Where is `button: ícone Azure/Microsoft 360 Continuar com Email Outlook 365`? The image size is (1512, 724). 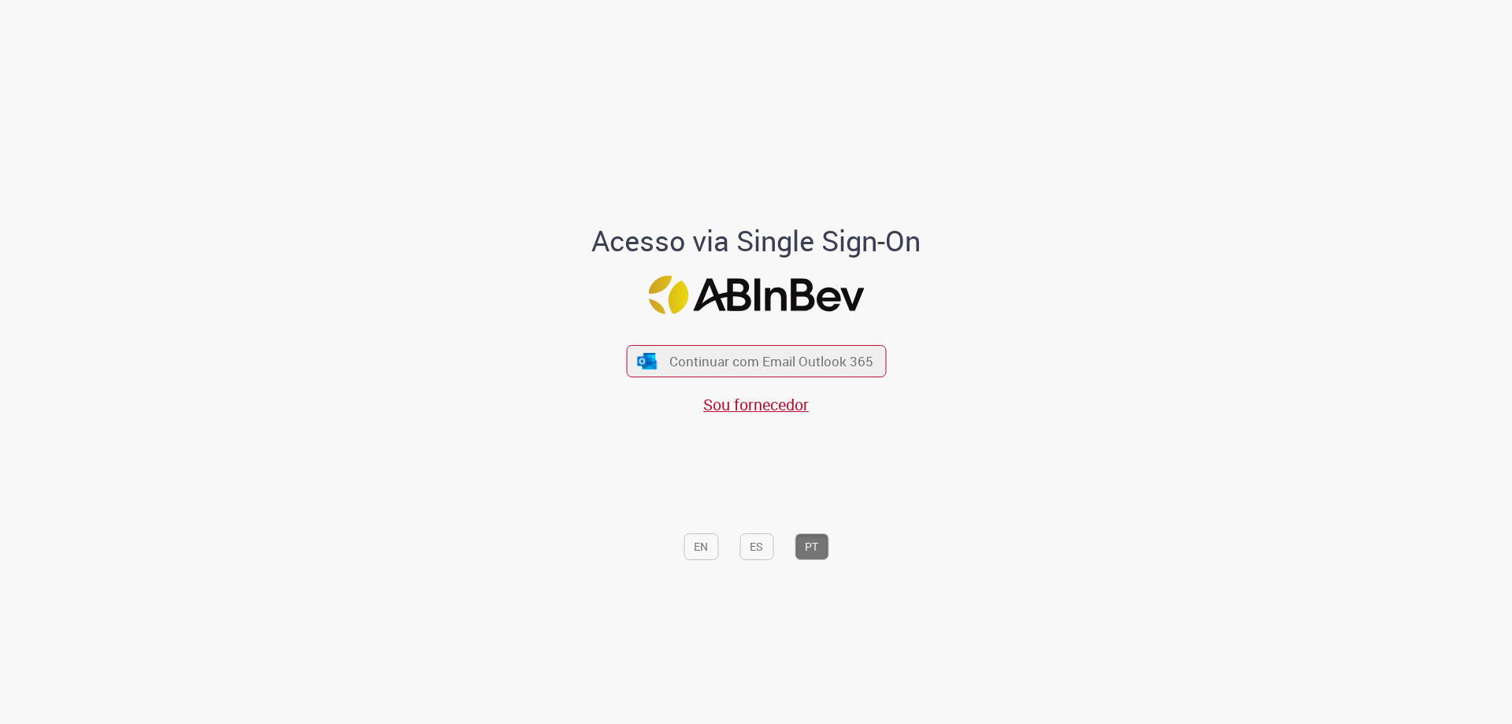 button: ícone Azure/Microsoft 360 Continuar com Email Outlook 365 is located at coordinates (756, 361).